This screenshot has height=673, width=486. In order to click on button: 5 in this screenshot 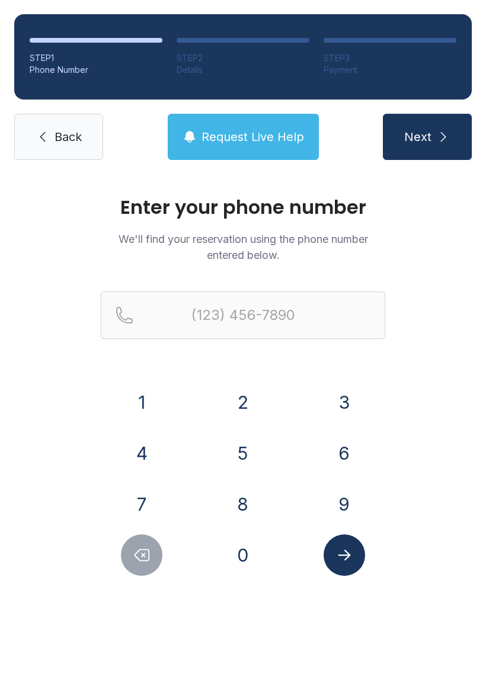, I will do `click(243, 453)`.